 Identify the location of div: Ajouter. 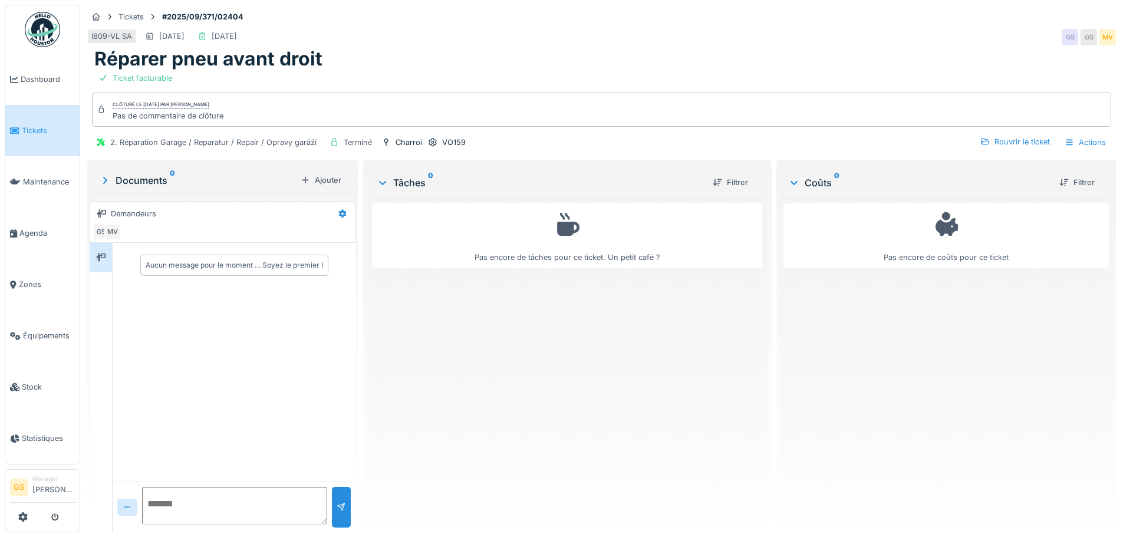
(321, 180).